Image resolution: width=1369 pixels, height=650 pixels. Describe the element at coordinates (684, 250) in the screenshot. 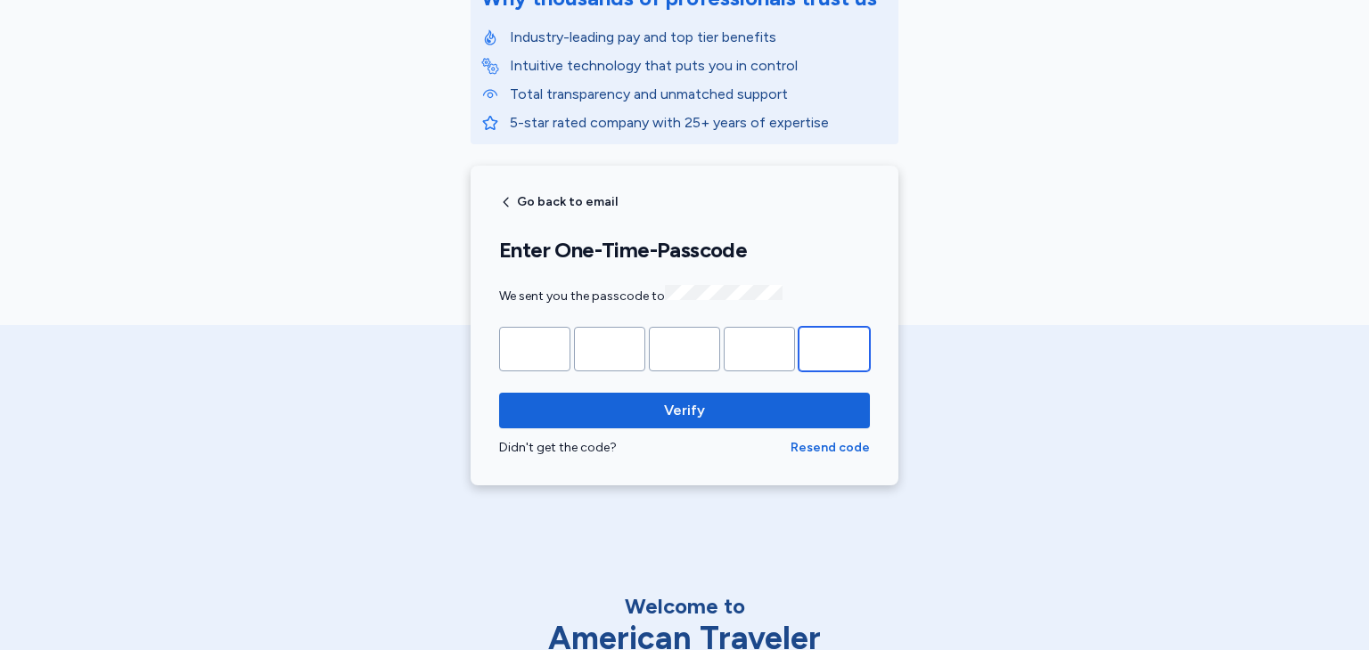

I see `h1: Enter One-Time-Passcode` at that location.